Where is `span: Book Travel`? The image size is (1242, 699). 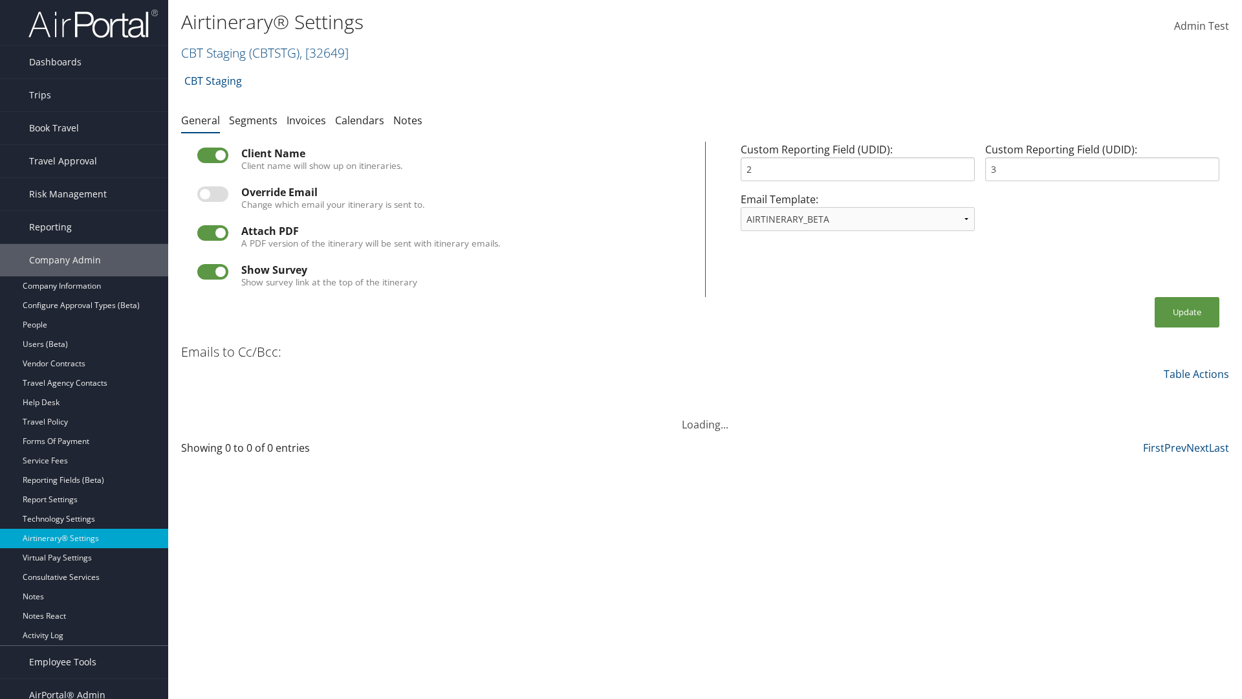 span: Book Travel is located at coordinates (54, 128).